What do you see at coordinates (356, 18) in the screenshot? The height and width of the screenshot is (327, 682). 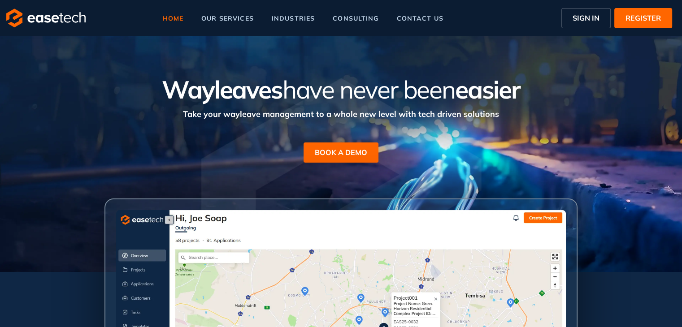 I see `span: consulting` at bounding box center [356, 18].